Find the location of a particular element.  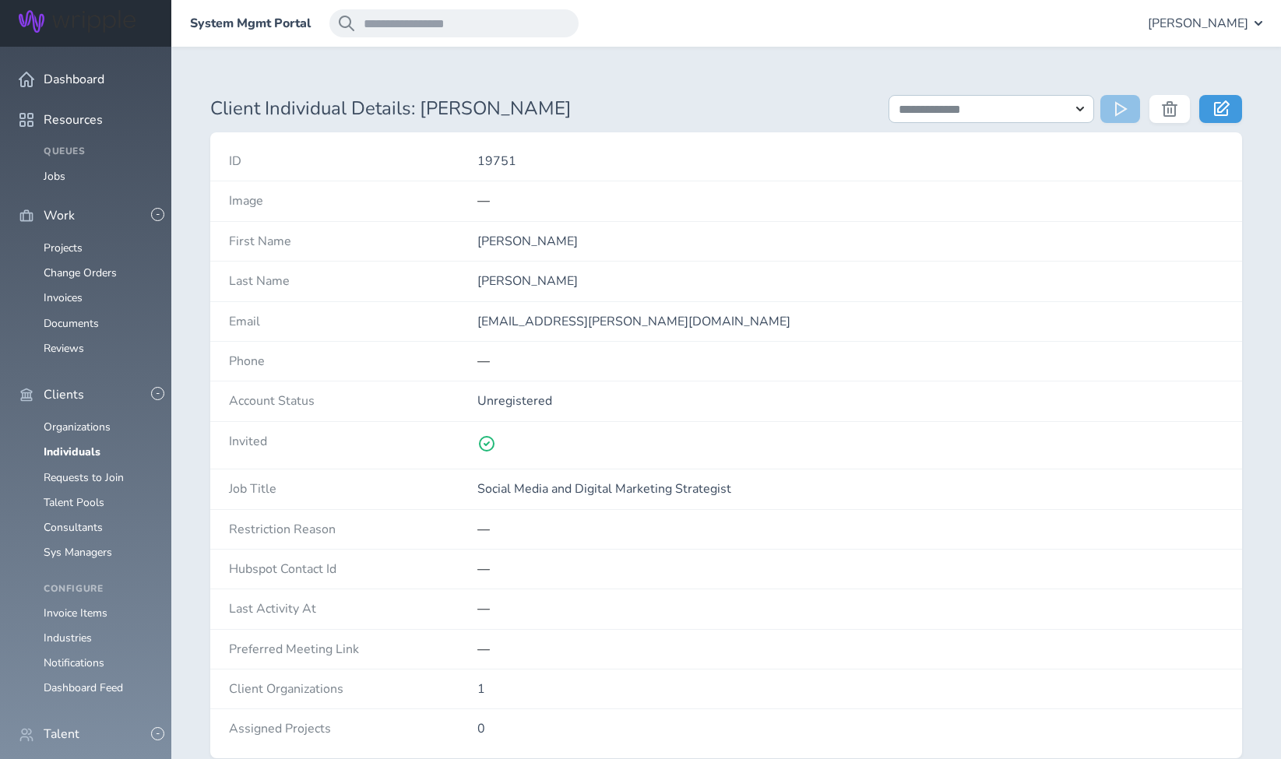

h4: Account Status is located at coordinates (353, 401).